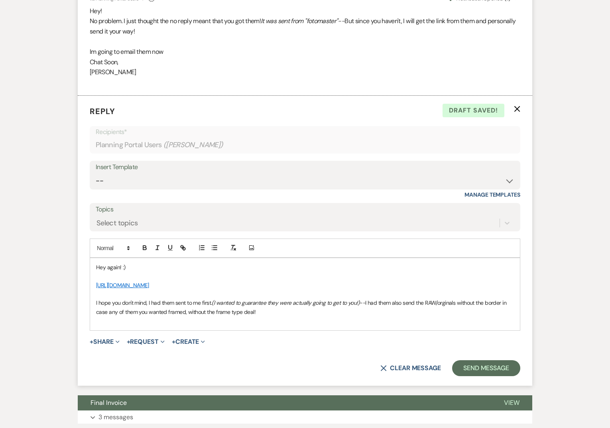  I want to click on button: Share, so click(104, 342).